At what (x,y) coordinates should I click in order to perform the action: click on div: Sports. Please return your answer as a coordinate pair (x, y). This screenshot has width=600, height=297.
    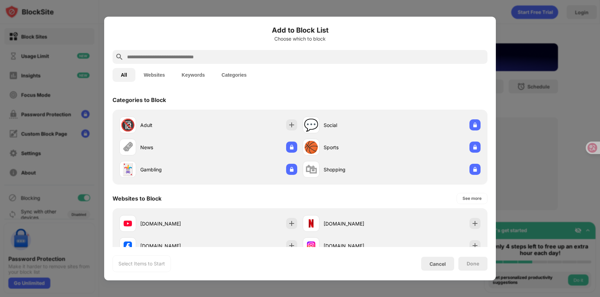
    Looking at the image, I should click on (358, 147).